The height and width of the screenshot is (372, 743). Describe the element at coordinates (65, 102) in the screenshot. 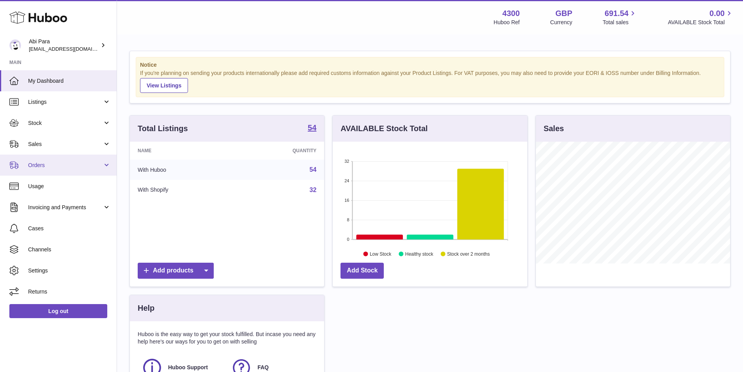

I see `span: Listings` at that location.